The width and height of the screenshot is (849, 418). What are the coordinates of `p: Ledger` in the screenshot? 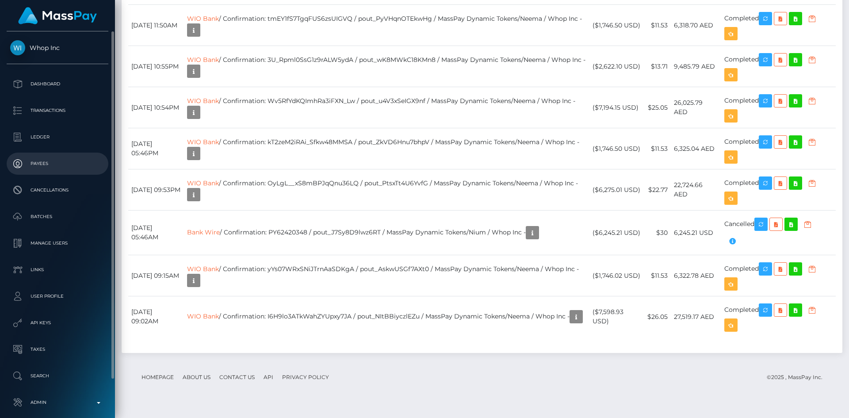 It's located at (57, 137).